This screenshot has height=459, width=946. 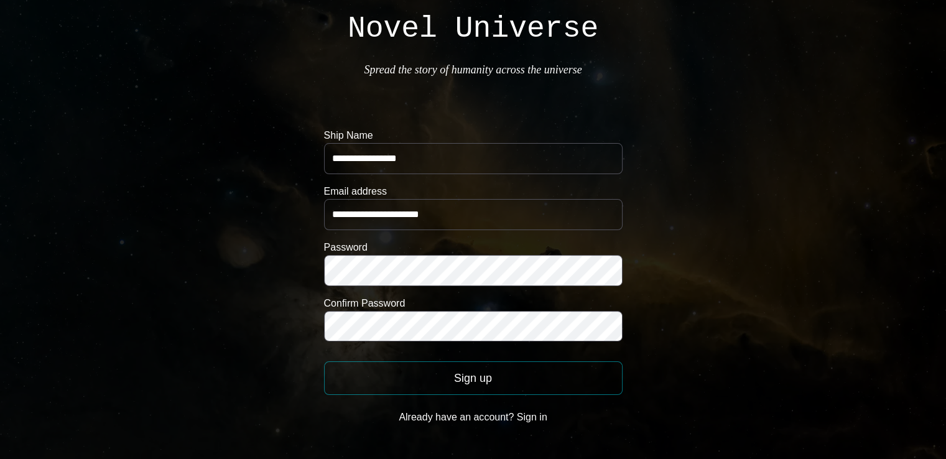 What do you see at coordinates (473, 248) in the screenshot?
I see `label: Password` at bounding box center [473, 248].